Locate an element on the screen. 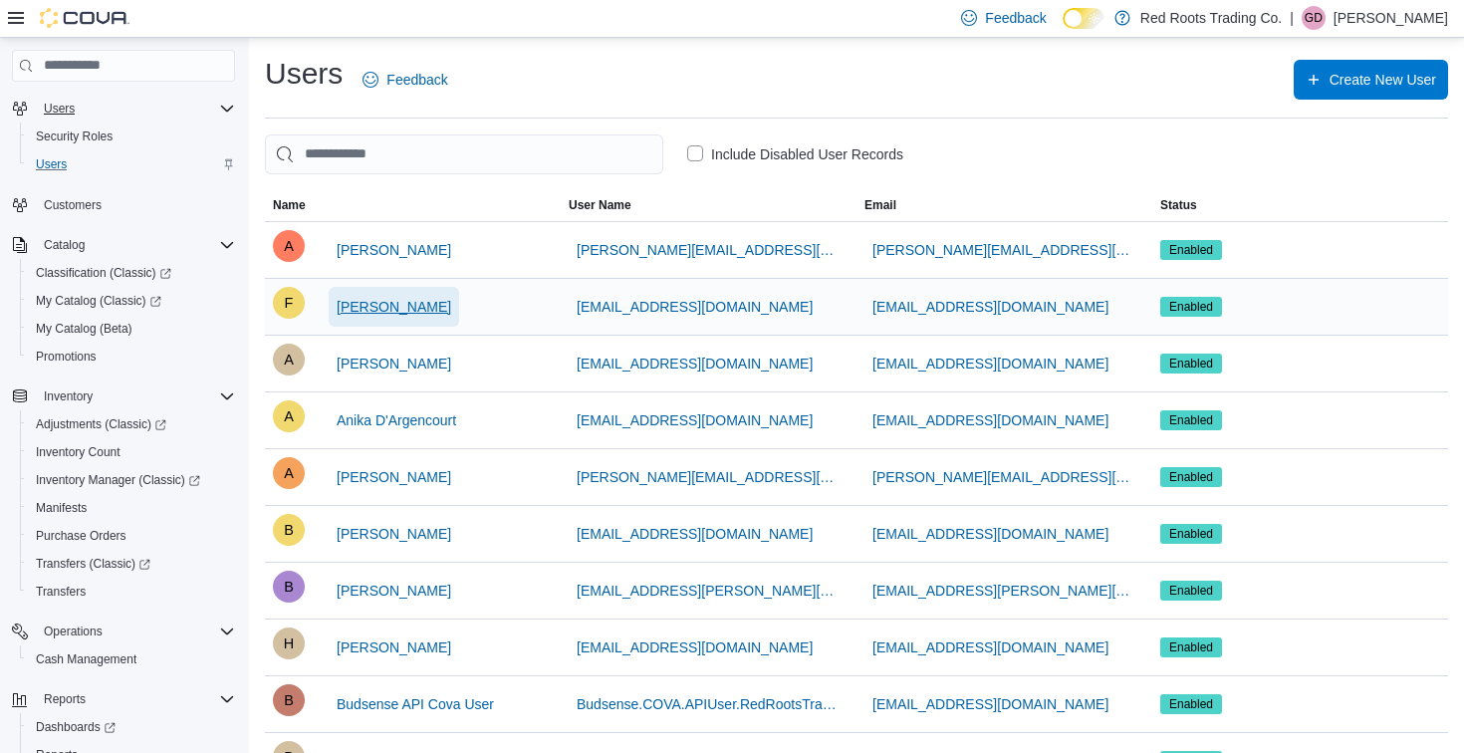  a: Cash Management is located at coordinates (86, 659).